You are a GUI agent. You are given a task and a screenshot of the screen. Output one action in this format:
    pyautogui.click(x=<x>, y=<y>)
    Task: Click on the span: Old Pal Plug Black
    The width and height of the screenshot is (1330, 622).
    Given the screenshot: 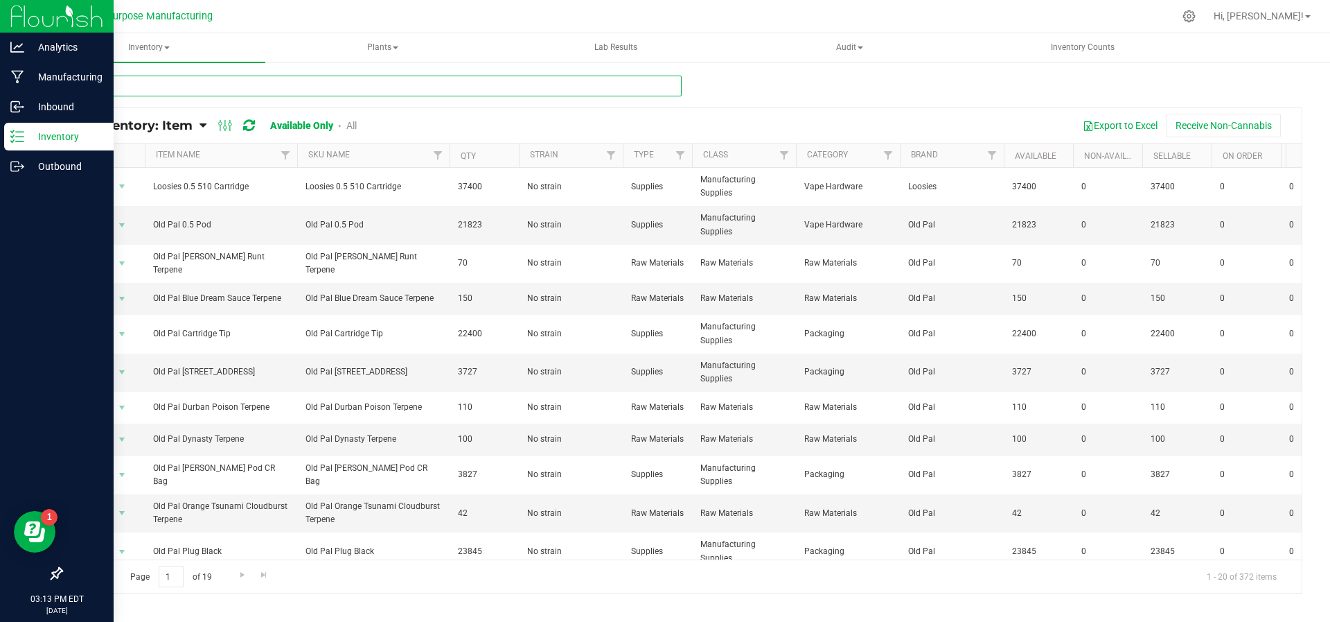 What is the action you would take?
    pyautogui.click(x=373, y=551)
    